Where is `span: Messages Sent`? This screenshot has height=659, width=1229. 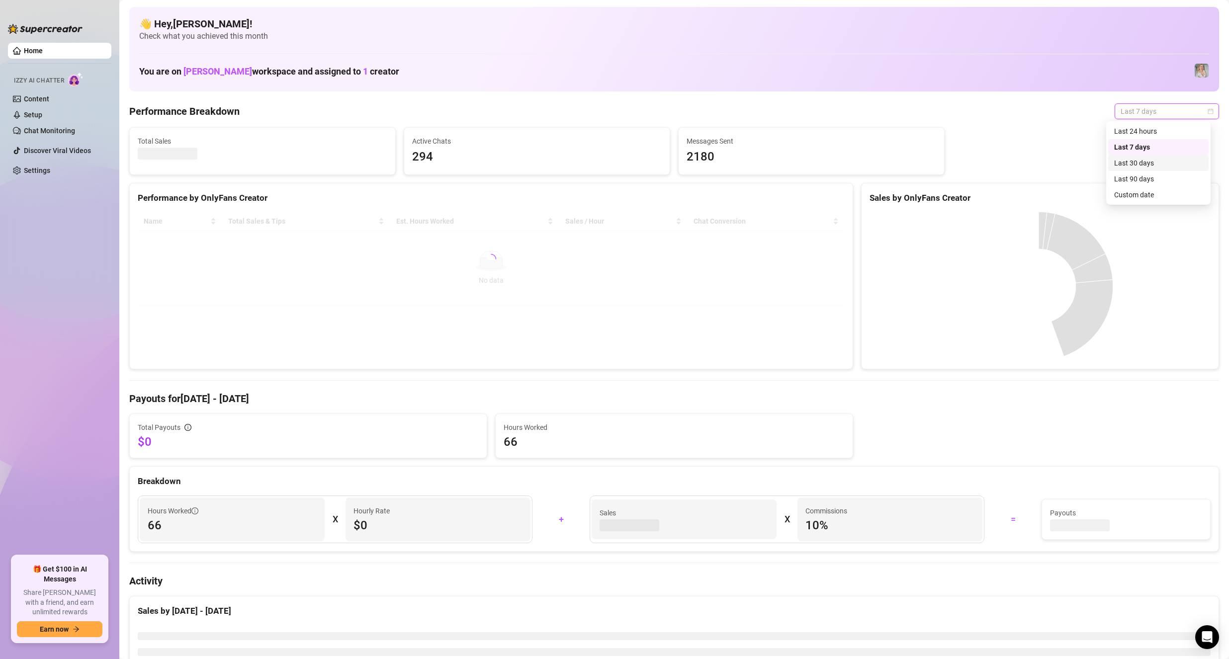
span: Messages Sent is located at coordinates (811, 141).